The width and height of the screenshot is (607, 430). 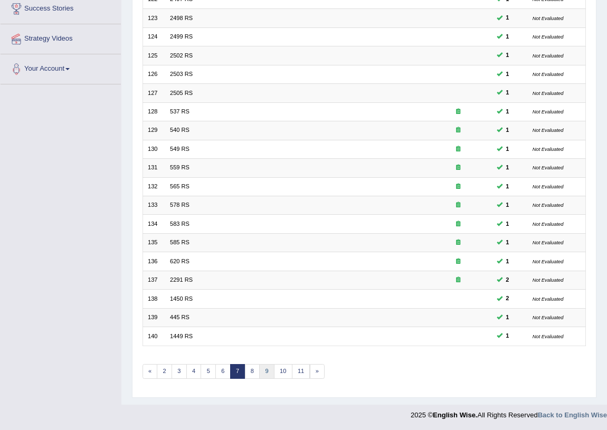 What do you see at coordinates (181, 280) in the screenshot?
I see `a: 2291 RS` at bounding box center [181, 280].